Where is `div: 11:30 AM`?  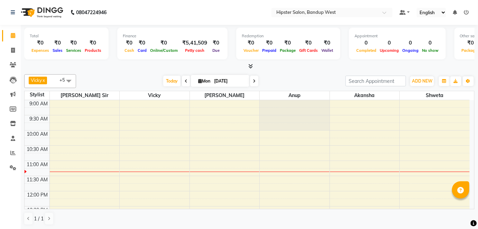 div: 11:30 AM is located at coordinates (37, 180).